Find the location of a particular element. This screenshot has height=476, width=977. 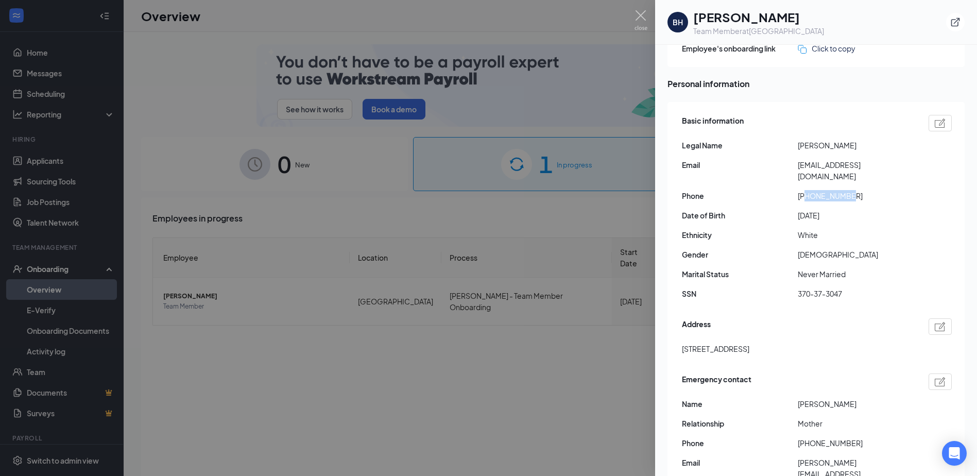

span: SSN is located at coordinates (739, 293).